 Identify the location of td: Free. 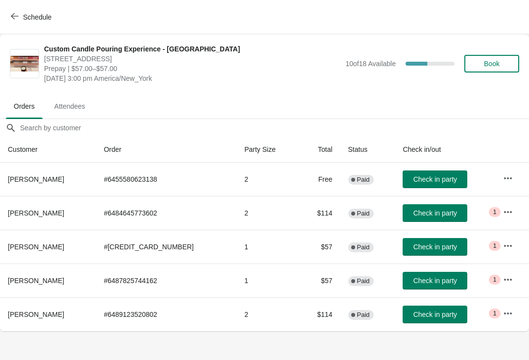
(319, 179).